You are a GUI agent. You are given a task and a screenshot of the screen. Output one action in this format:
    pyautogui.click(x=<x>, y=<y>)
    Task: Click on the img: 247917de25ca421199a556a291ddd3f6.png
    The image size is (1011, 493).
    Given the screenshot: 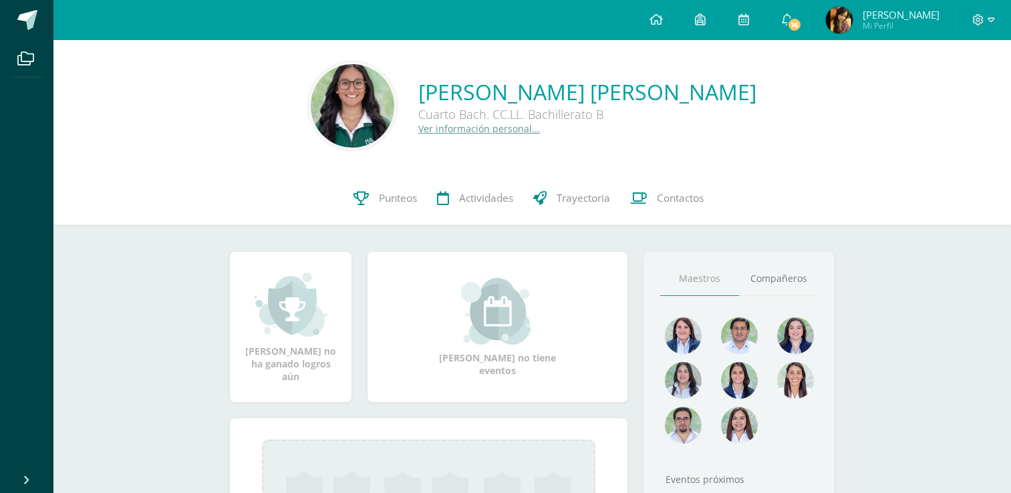 What is the action you would take?
    pyautogui.click(x=839, y=20)
    